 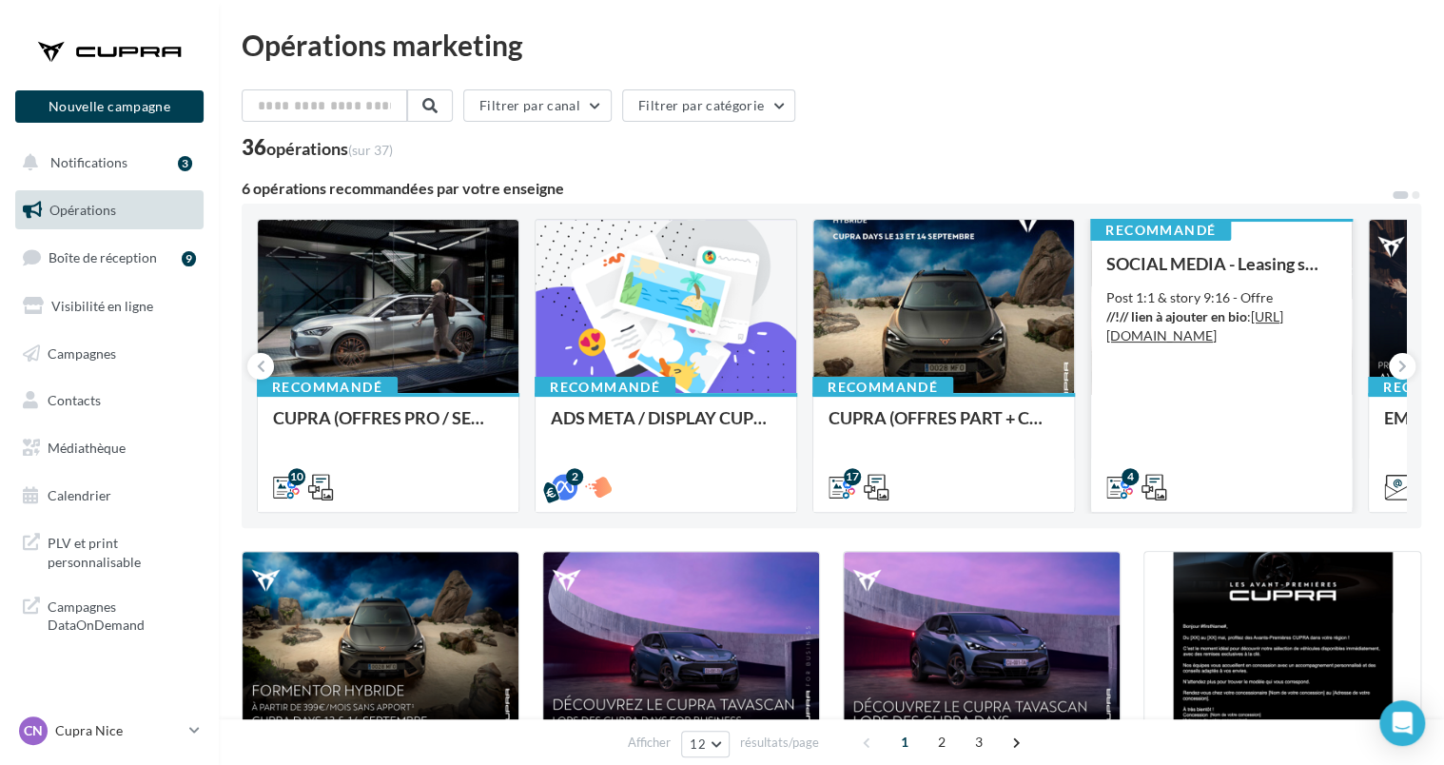 What do you see at coordinates (979, 742) in the screenshot?
I see `span: 3` at bounding box center [979, 742].